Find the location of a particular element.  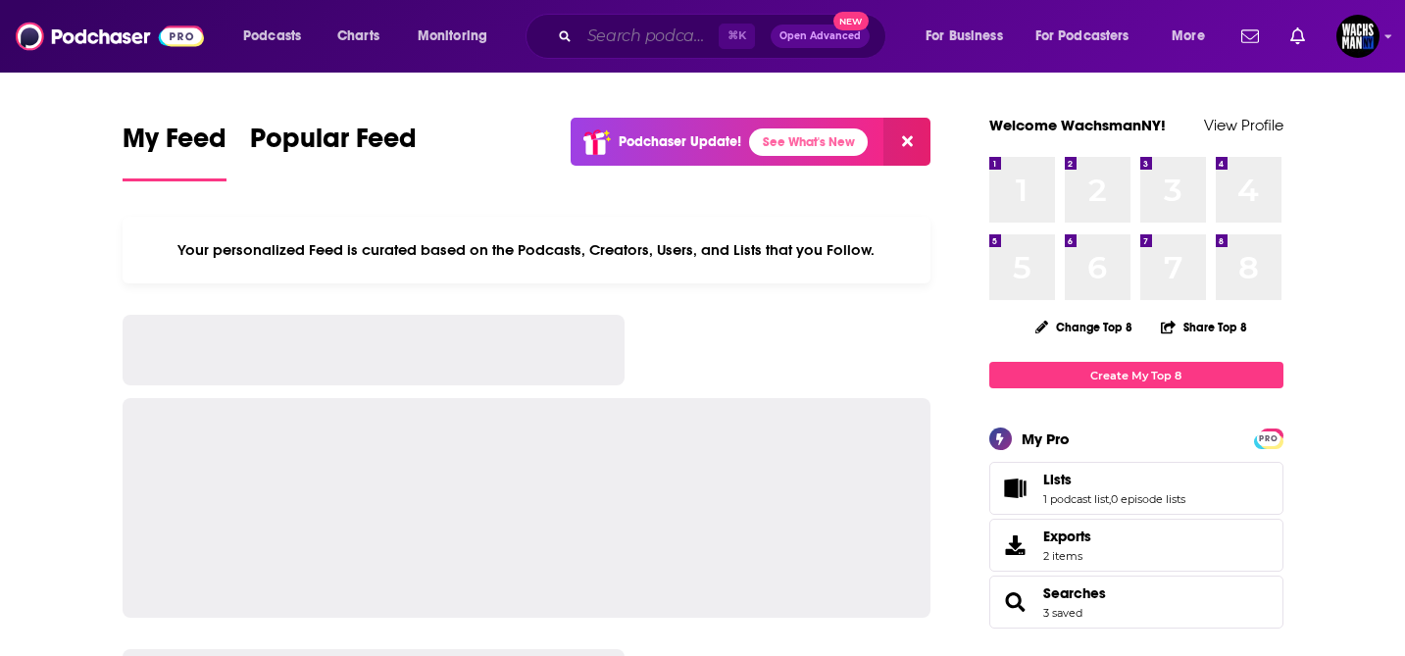

button: Open AdvancedNew is located at coordinates (820, 36).